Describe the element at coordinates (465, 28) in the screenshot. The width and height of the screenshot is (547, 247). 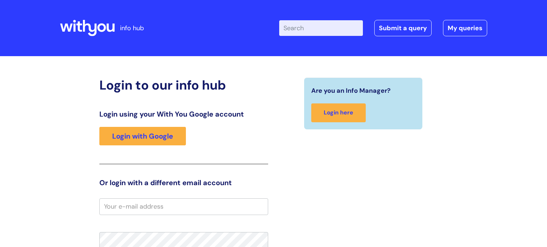
I see `a: My queries` at that location.